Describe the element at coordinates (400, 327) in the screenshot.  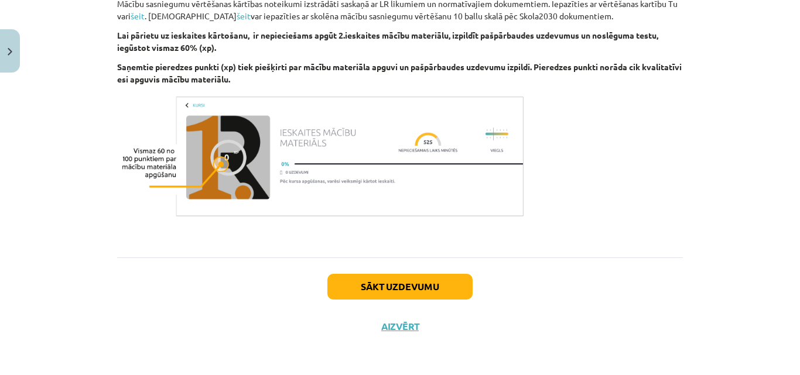
I see `button: Aizvērt` at that location.